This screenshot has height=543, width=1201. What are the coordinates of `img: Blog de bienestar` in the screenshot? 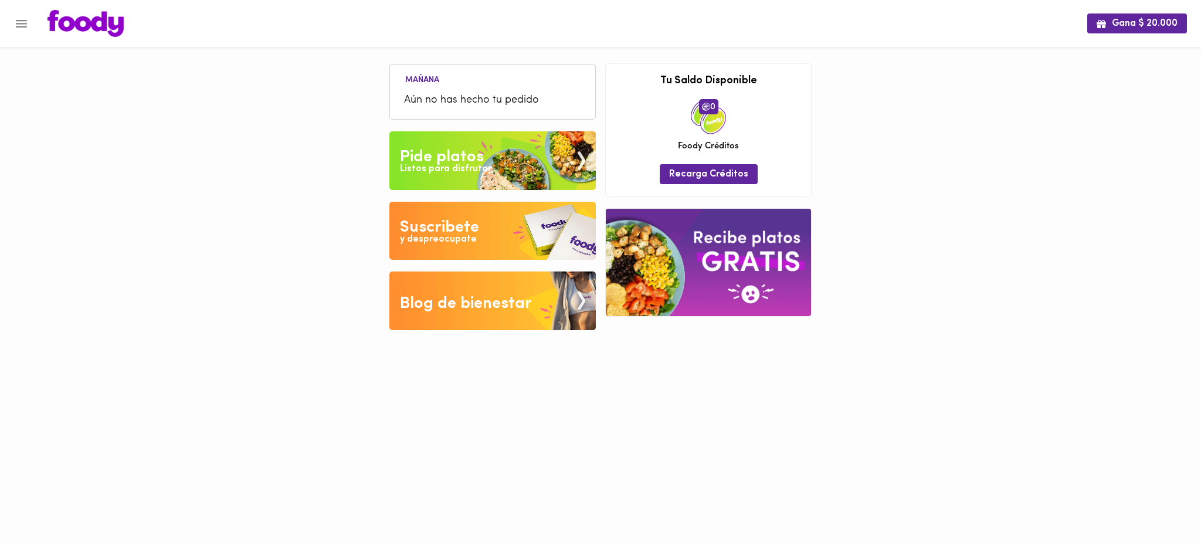 It's located at (493, 301).